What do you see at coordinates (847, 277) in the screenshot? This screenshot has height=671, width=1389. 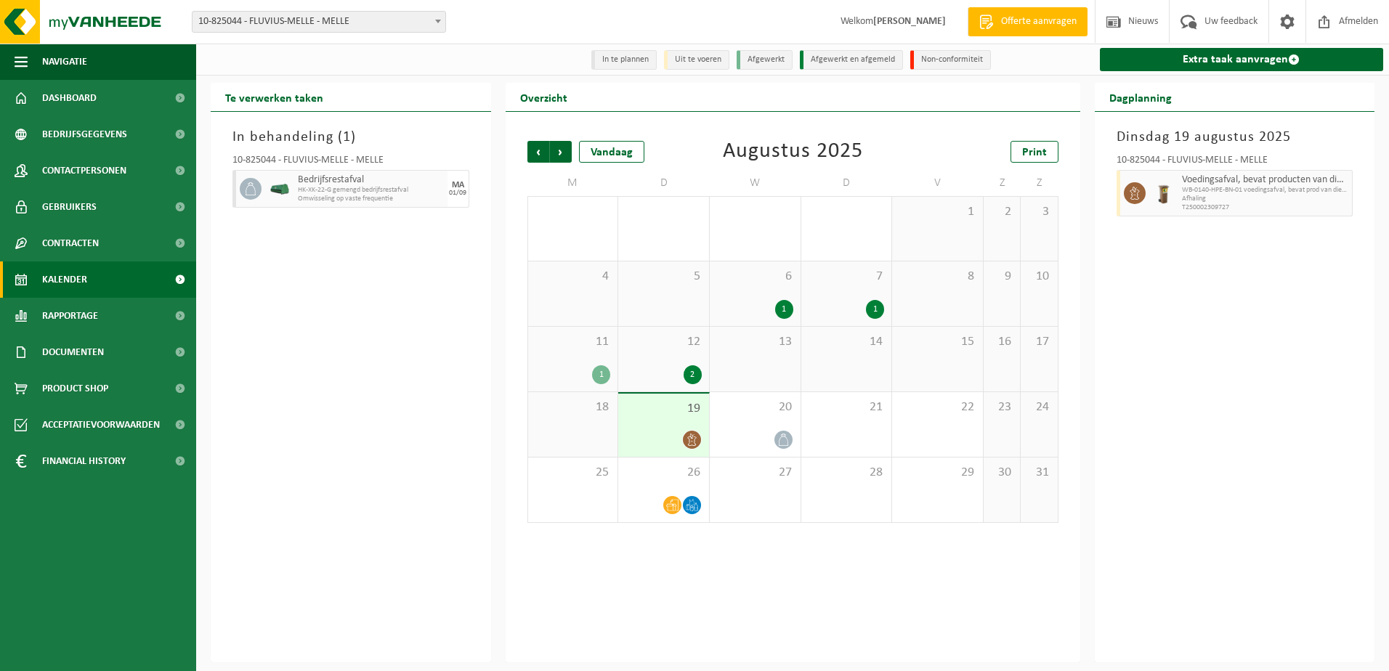 I see `span: 7` at bounding box center [847, 277].